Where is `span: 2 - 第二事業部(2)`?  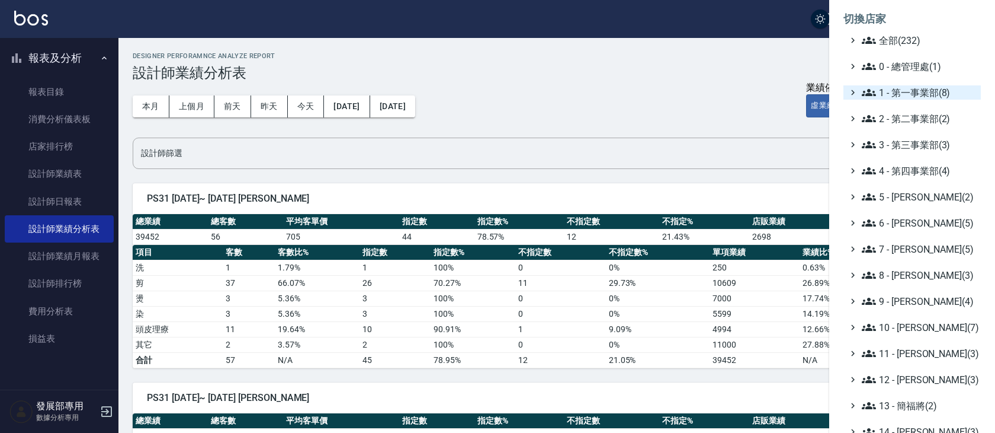 span: 2 - 第二事業部(2) is located at coordinates (919, 119).